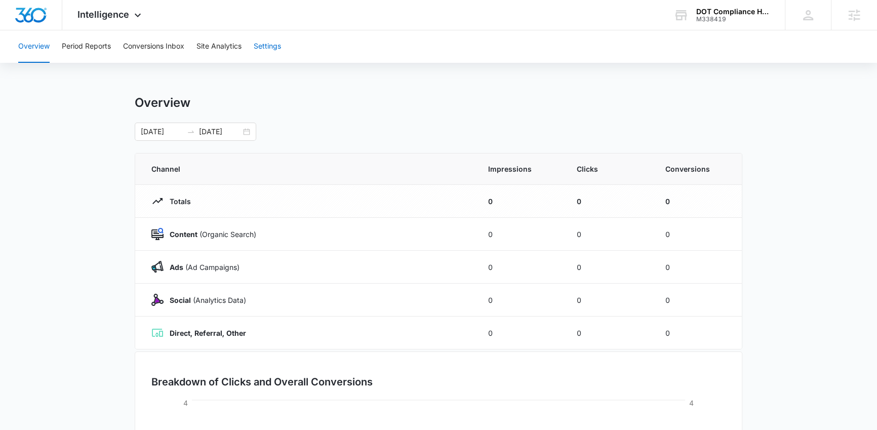 This screenshot has height=430, width=877. Describe the element at coordinates (177, 201) in the screenshot. I see `p: Totals` at that location.